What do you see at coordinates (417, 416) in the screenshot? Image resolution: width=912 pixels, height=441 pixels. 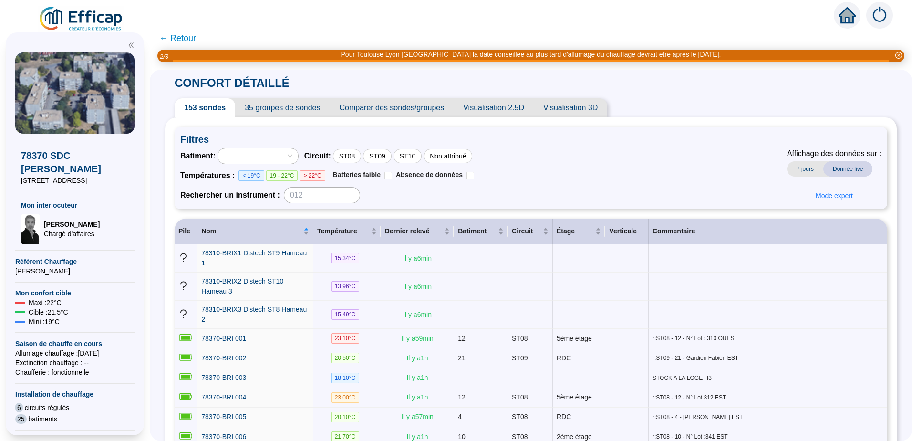 I see `span: Il y a 57 min` at bounding box center [417, 416].